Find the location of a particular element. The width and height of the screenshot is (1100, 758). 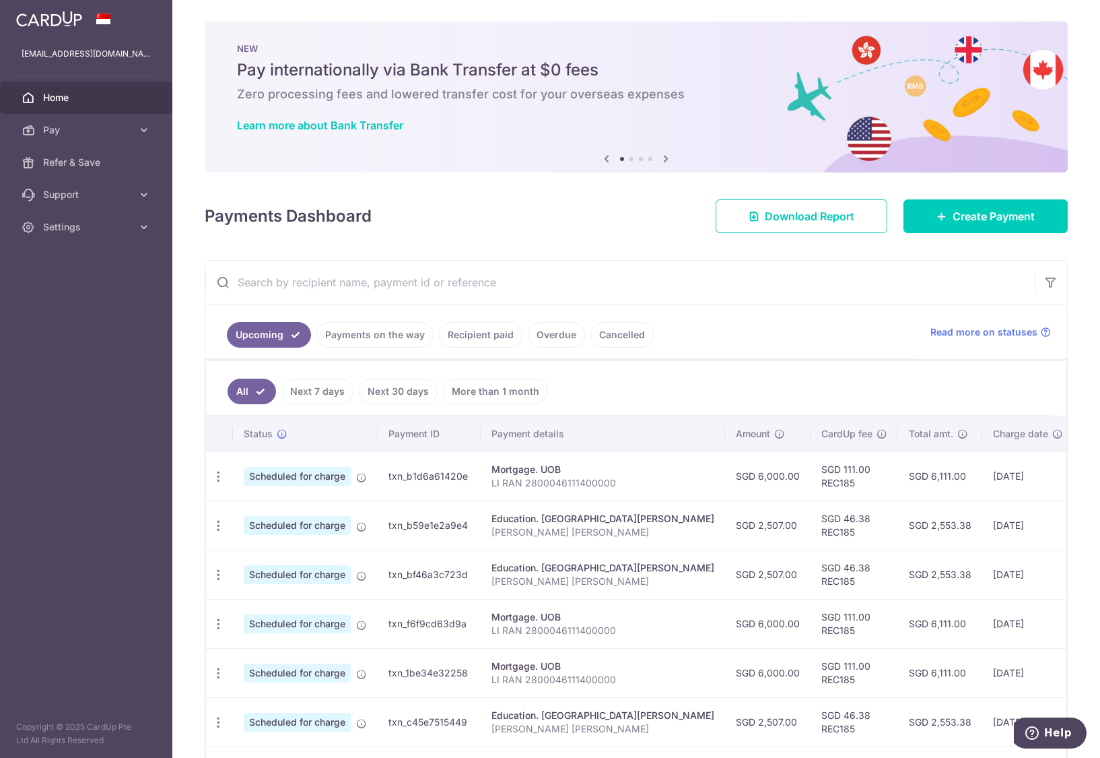

a: Overdue is located at coordinates (556, 335).